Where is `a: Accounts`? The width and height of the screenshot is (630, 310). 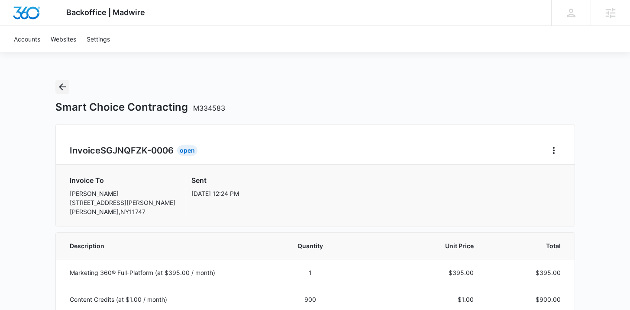 a: Accounts is located at coordinates (27, 39).